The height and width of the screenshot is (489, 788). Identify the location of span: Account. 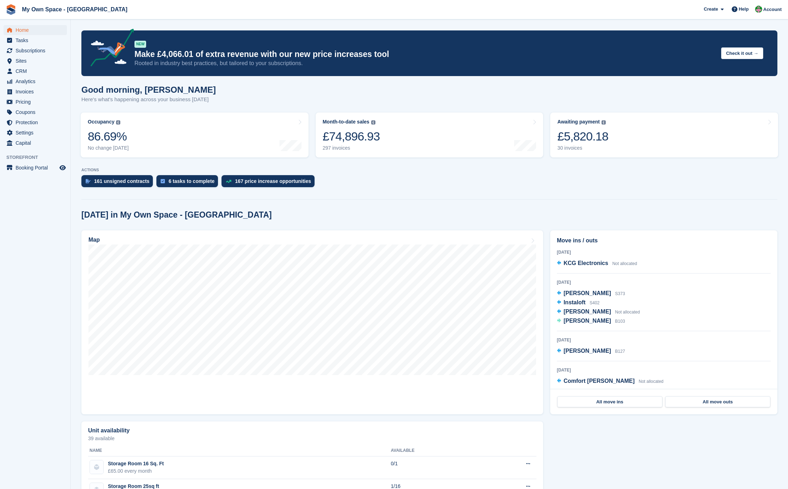
(772, 10).